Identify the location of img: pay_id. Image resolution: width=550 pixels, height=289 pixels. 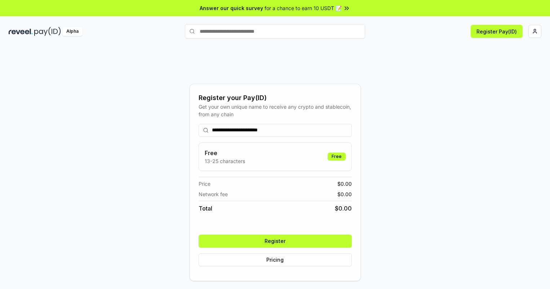
(48, 31).